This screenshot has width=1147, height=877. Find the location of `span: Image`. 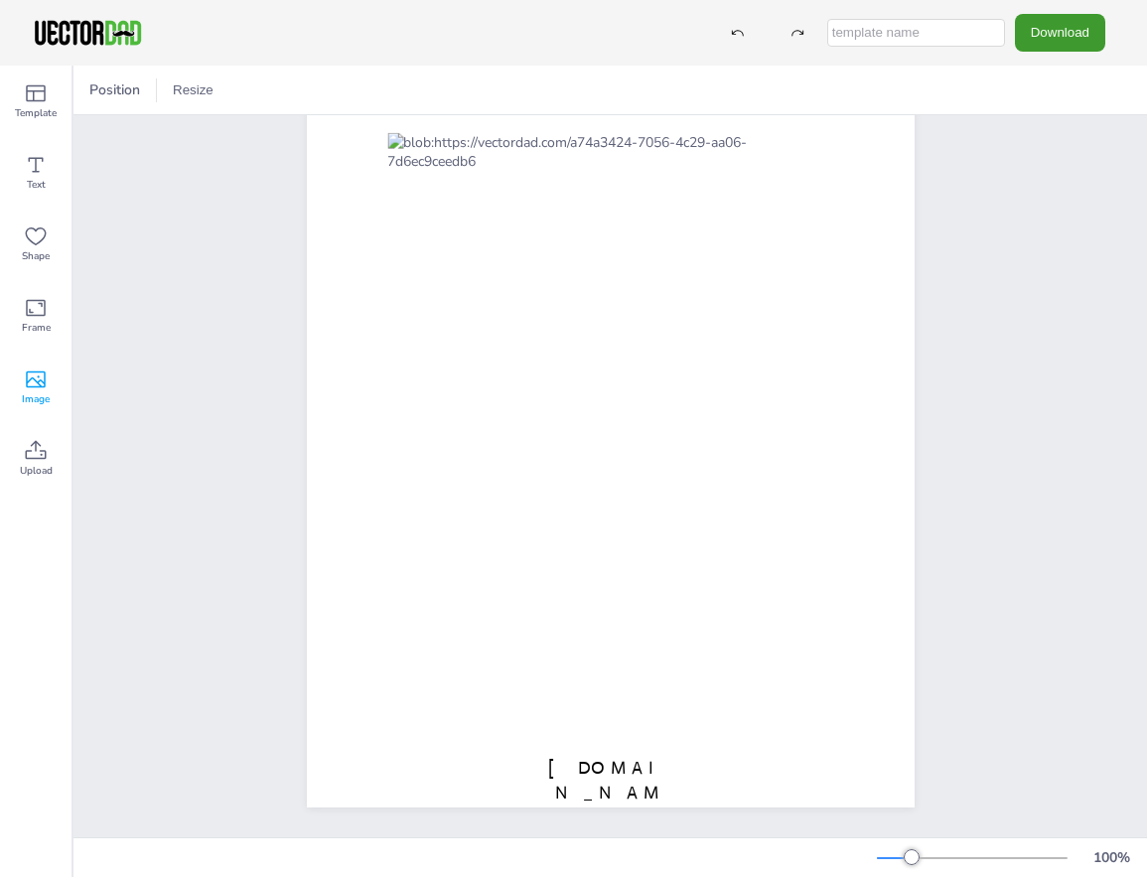

span: Image is located at coordinates (36, 399).